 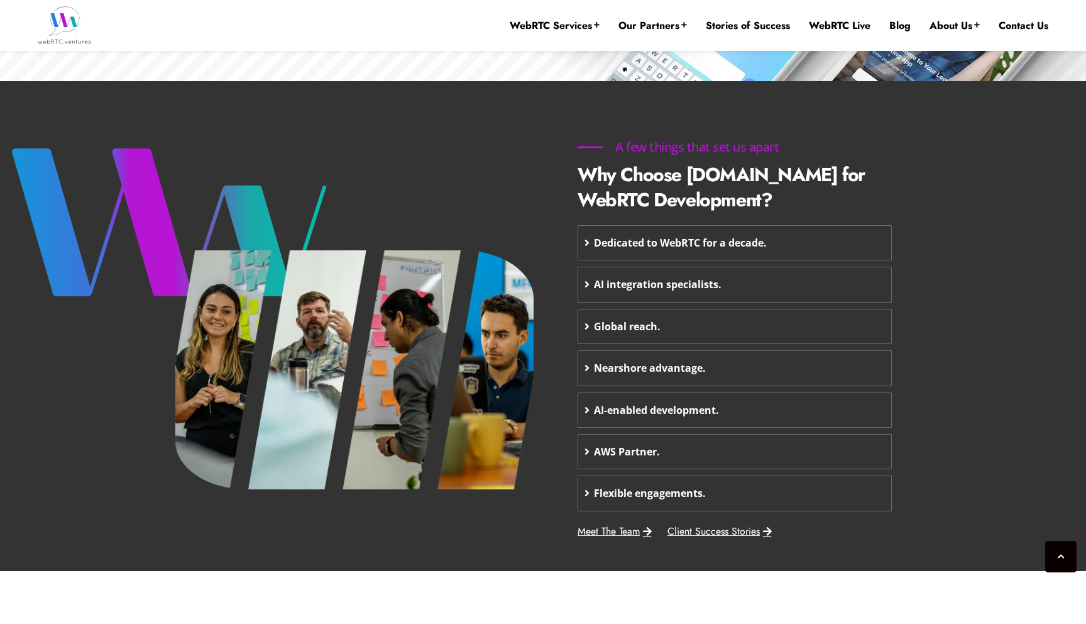 What do you see at coordinates (615, 531) in the screenshot?
I see `a: Meet The Team` at bounding box center [615, 531].